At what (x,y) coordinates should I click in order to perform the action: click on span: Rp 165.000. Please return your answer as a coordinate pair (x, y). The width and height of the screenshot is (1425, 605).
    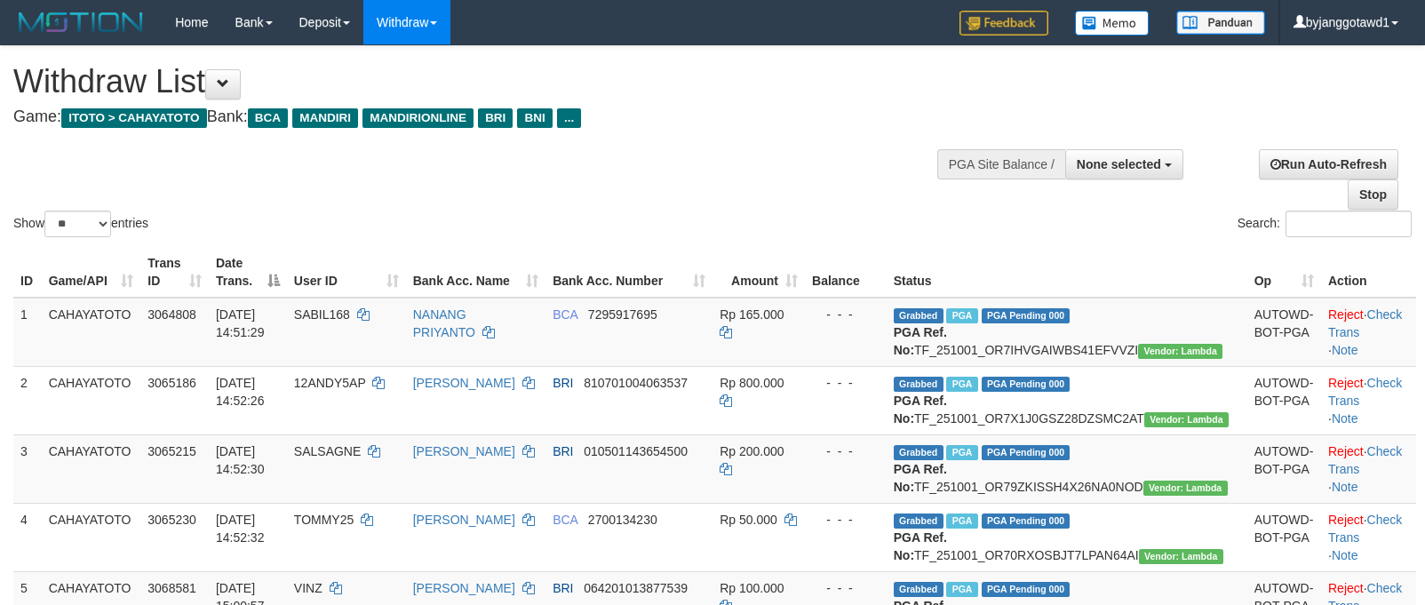
    Looking at the image, I should click on (752, 315).